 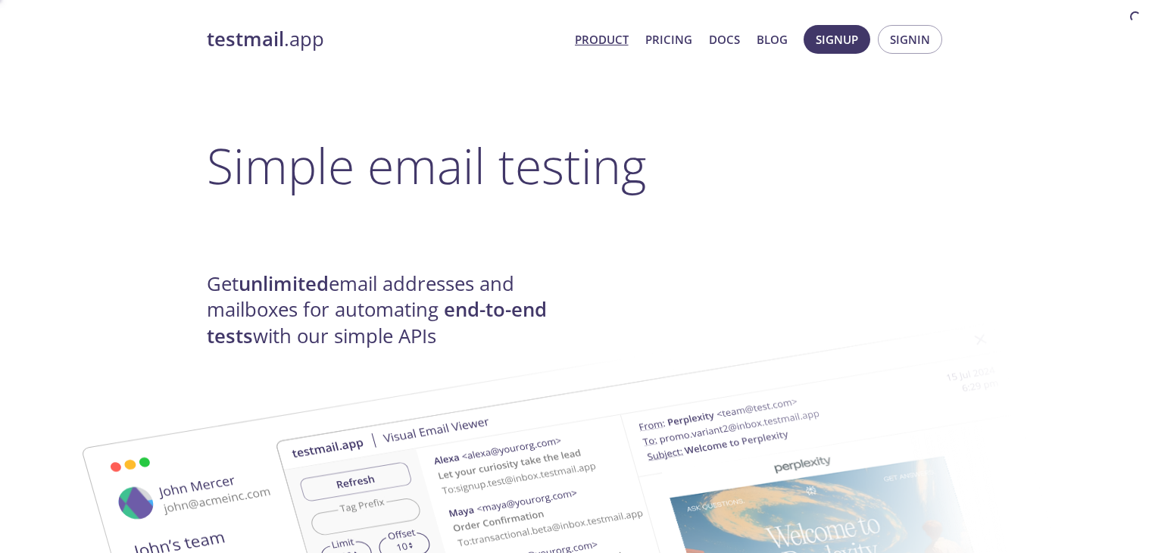 I want to click on a: Docs, so click(x=724, y=39).